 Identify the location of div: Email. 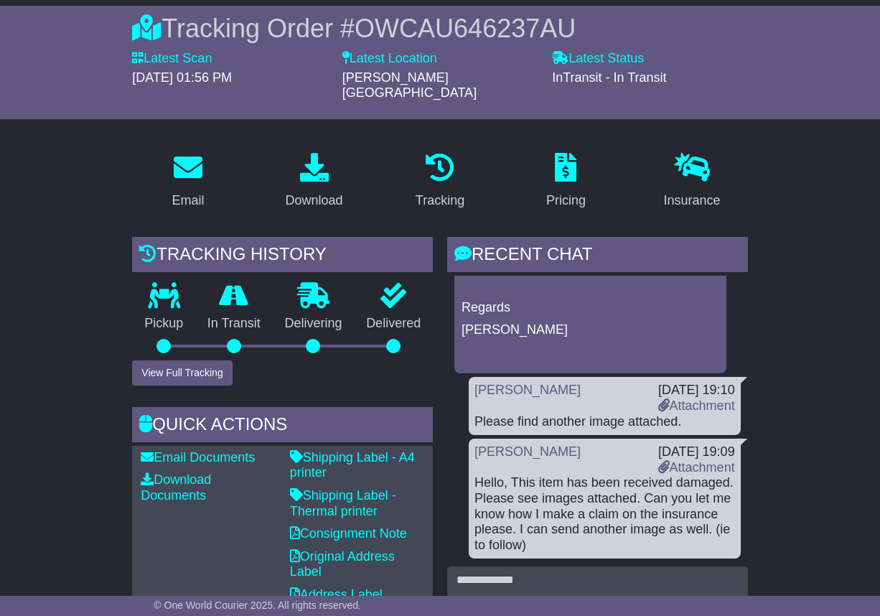
(188, 200).